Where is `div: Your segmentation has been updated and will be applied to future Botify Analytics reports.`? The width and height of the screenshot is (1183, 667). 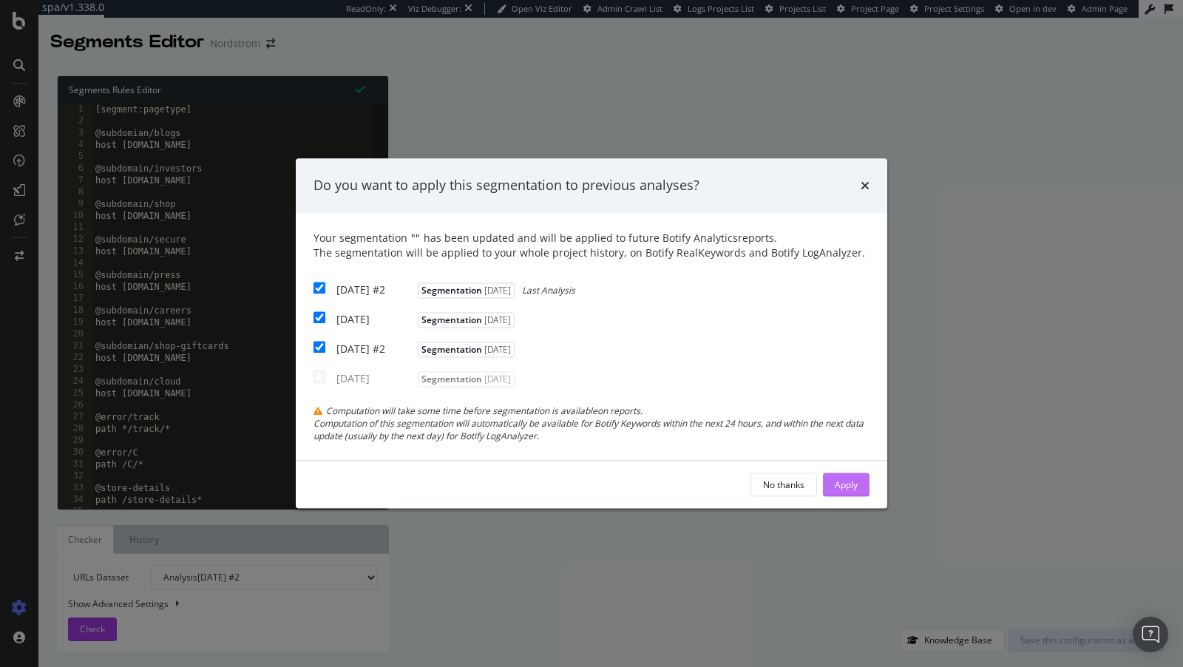
div: Your segmentation has been updated and will be applied to future Botify Analytics reports. is located at coordinates (592, 245).